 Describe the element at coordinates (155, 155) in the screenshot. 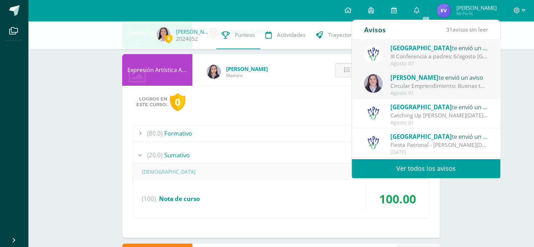

I see `span: (20.0)` at that location.